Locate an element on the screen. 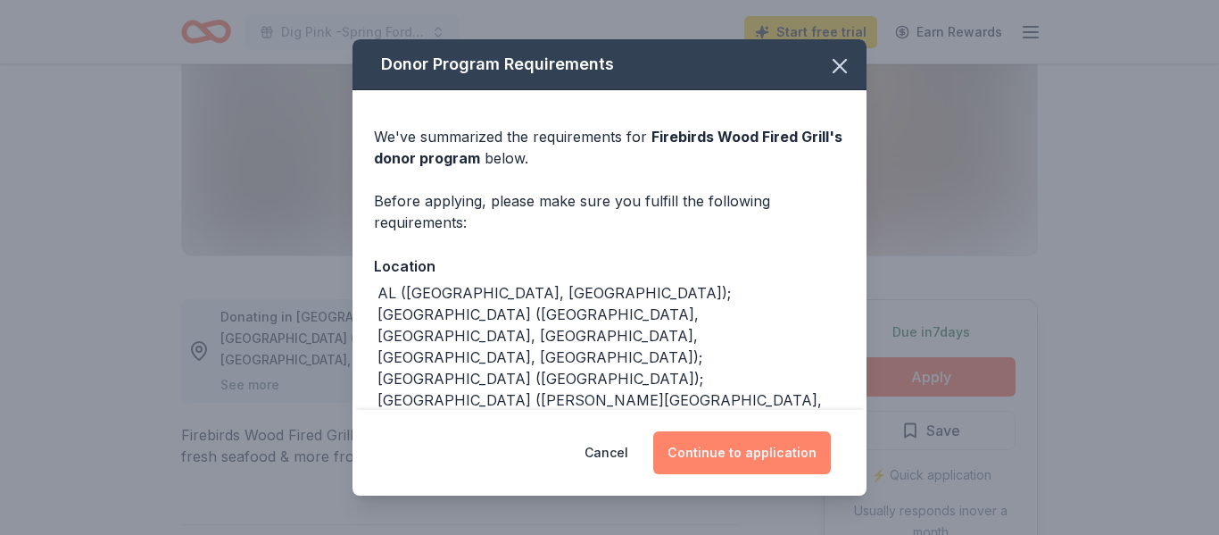 This screenshot has width=1219, height=535. div: Before applying, please make sure you fulfill the following requirements: is located at coordinates (610, 212).